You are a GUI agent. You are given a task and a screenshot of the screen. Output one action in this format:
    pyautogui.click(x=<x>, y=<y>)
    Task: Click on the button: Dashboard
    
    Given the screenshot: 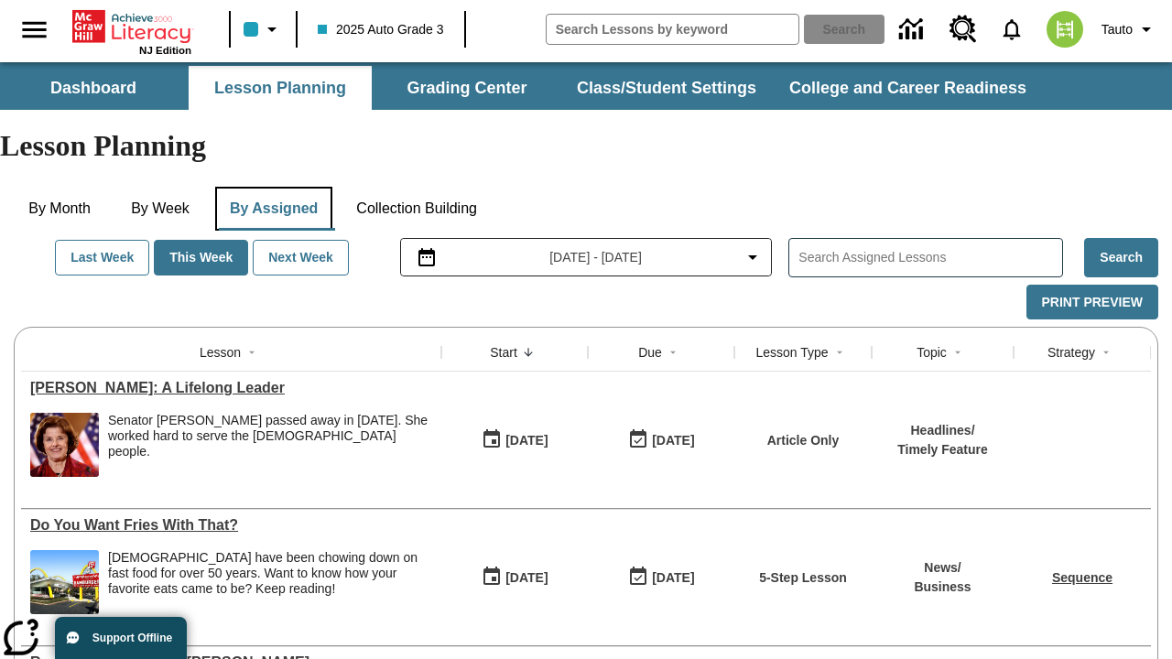 What is the action you would take?
    pyautogui.click(x=93, y=88)
    